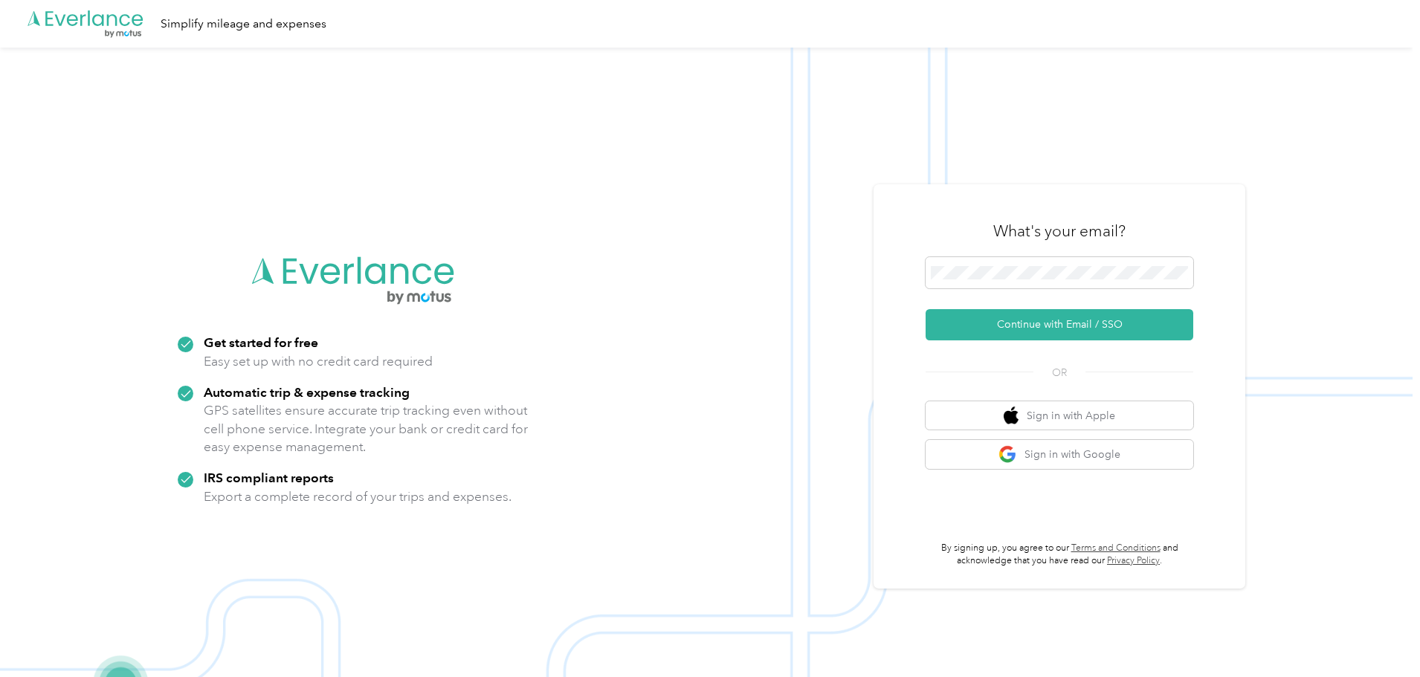 The height and width of the screenshot is (677, 1420). What do you see at coordinates (1059, 554) in the screenshot?
I see `p: By signing up, you agree to our and acknowledge that you have read our .` at bounding box center [1059, 554].